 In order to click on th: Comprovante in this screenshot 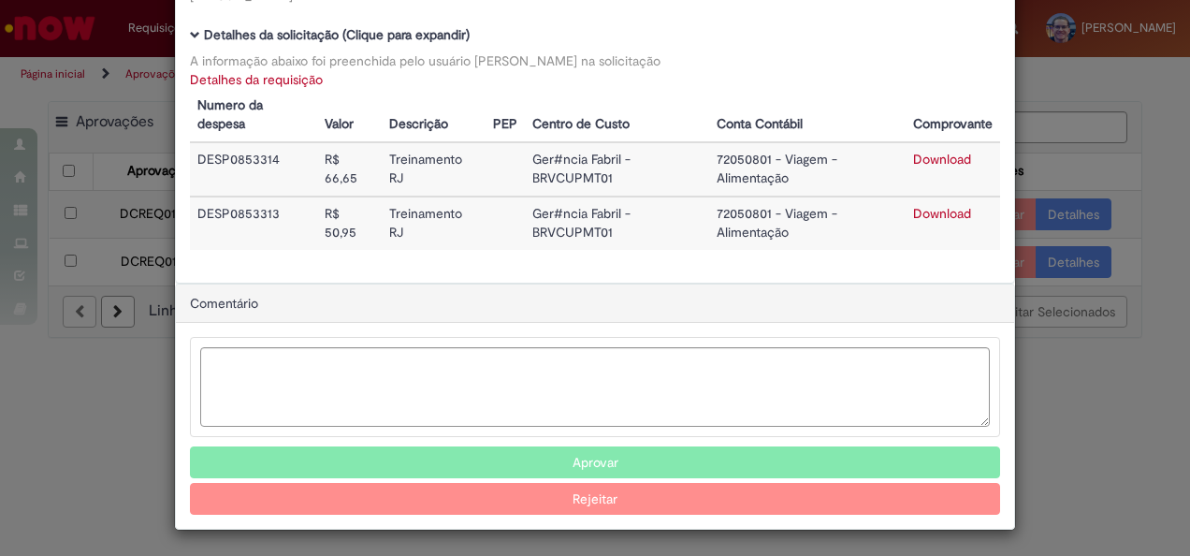, I will do `click(952, 115)`.